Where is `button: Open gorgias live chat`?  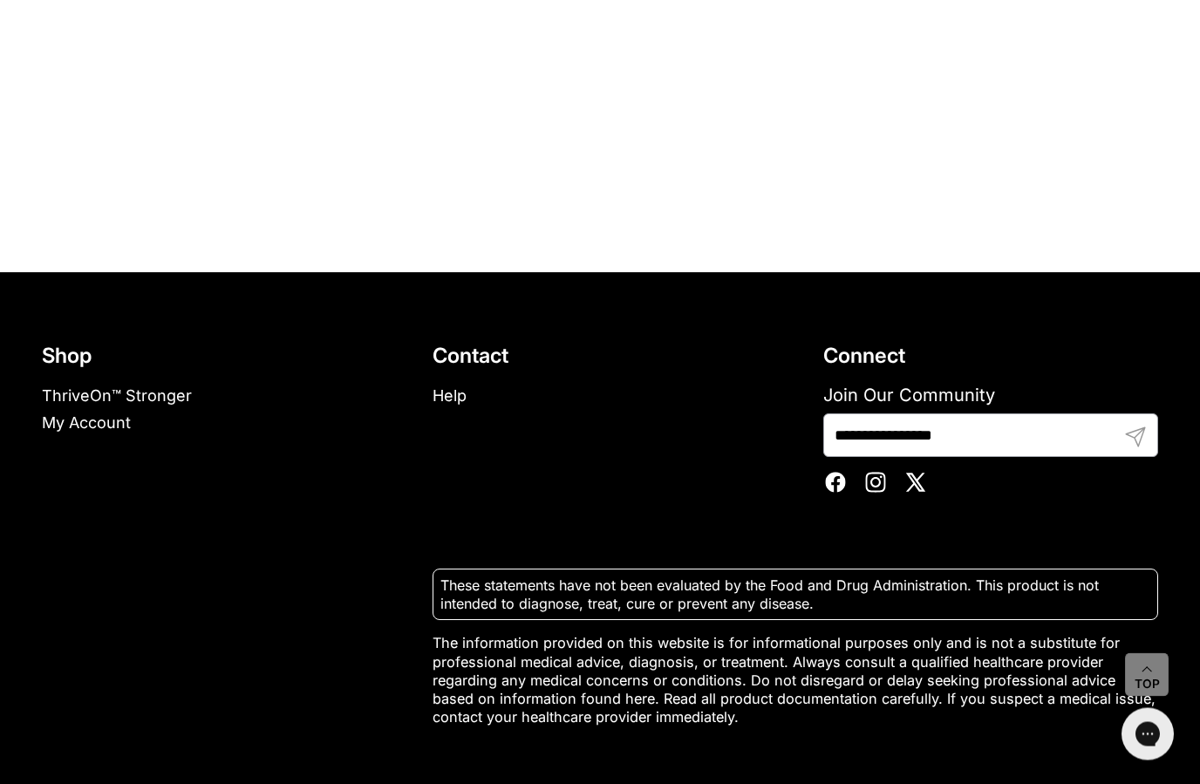
button: Open gorgias live chat is located at coordinates (35, 32).